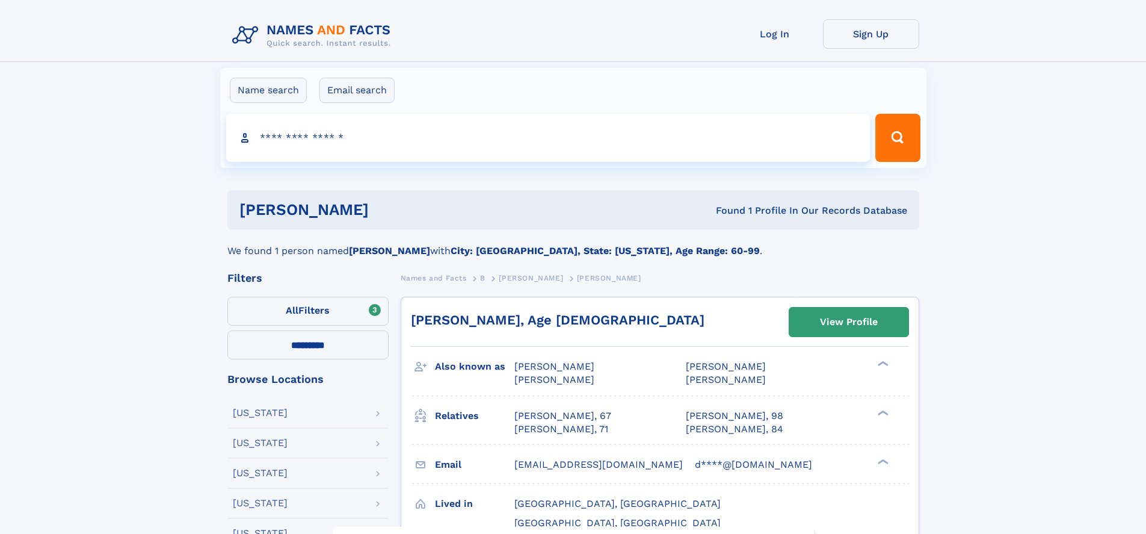 The image size is (1146, 534). I want to click on h3: Email, so click(475, 464).